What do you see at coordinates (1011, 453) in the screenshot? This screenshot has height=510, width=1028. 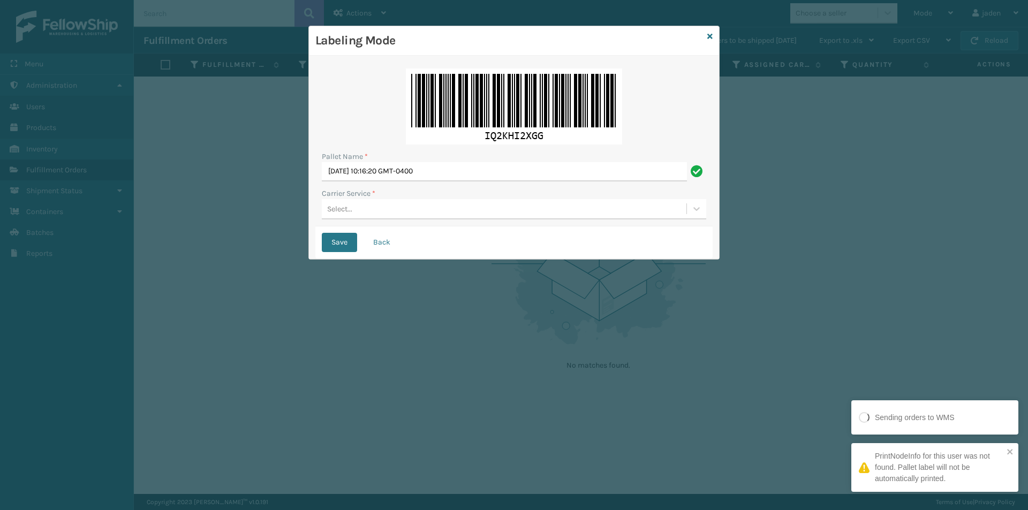 I see `button: close` at bounding box center [1011, 453].